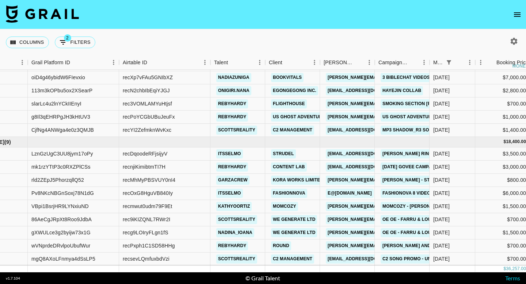 The width and height of the screenshot is (526, 284). I want to click on a: onigiri.nana, so click(234, 91).